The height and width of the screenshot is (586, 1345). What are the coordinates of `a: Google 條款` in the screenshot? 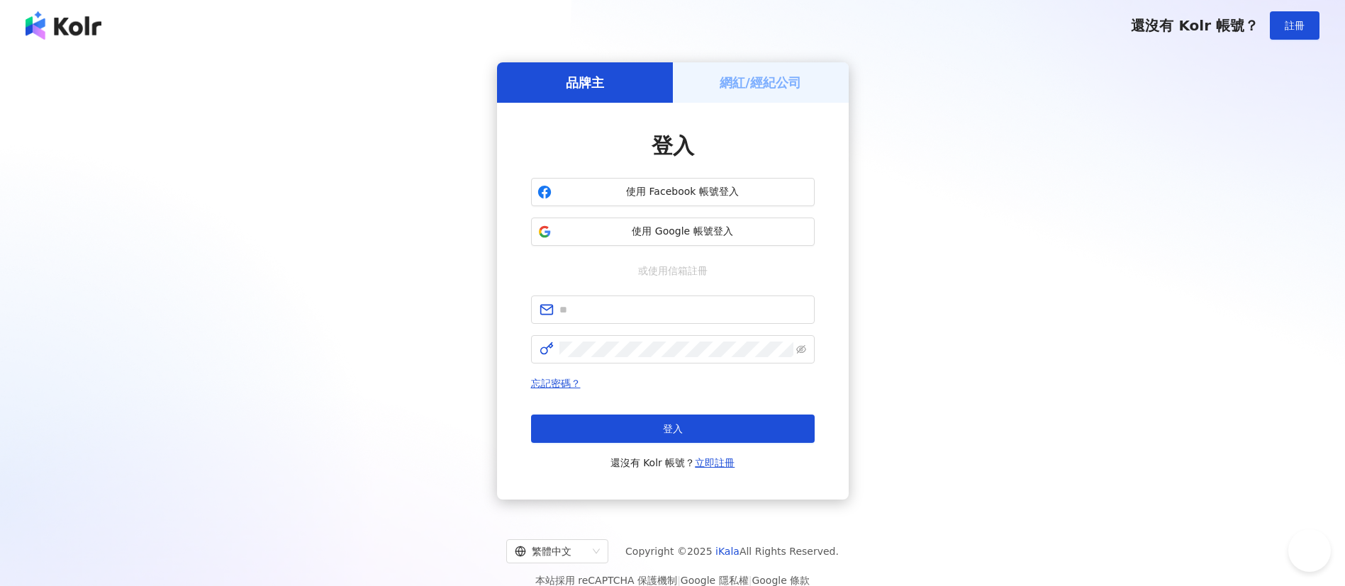 It's located at (781, 581).